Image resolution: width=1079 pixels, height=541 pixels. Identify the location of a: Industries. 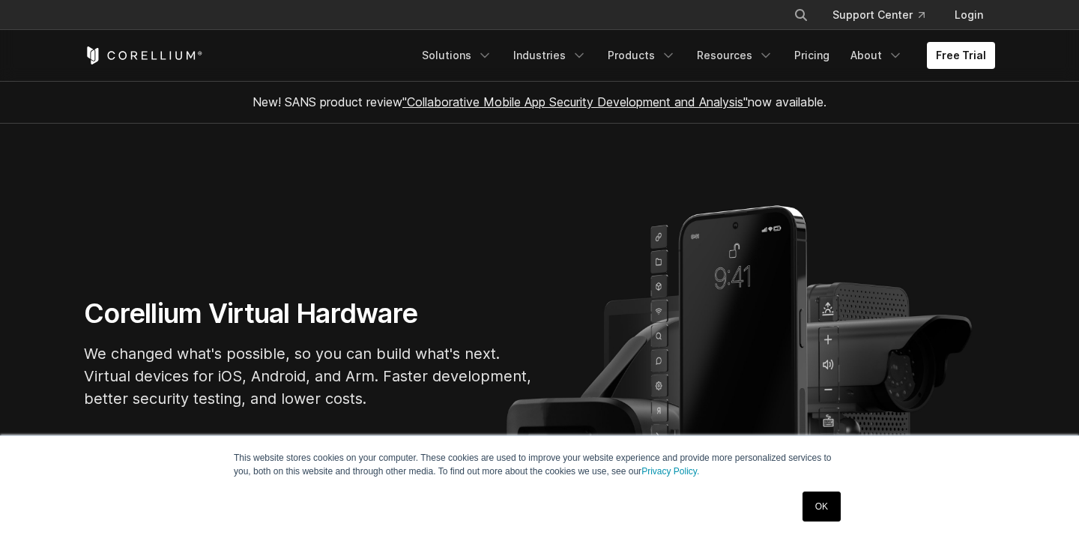
(550, 55).